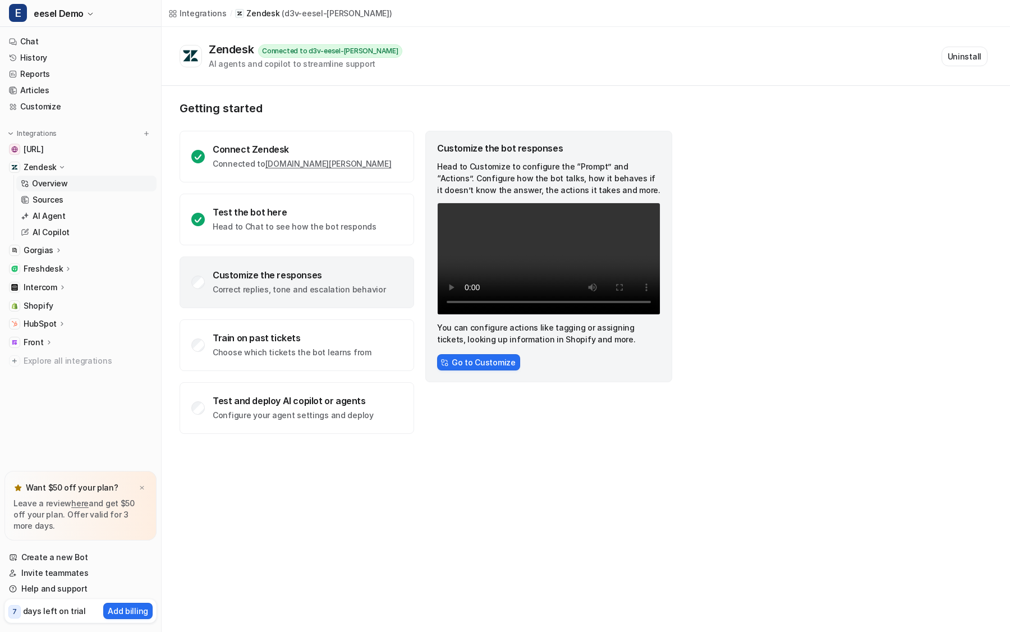 This screenshot has width=1010, height=632. Describe the element at coordinates (302, 164) in the screenshot. I see `p: Connected to` at that location.